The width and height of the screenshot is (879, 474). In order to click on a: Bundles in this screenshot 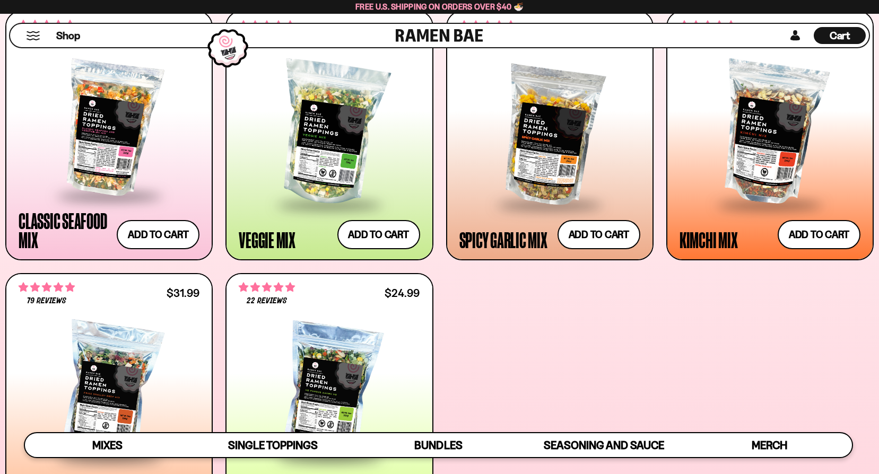, I will do `click(439, 445)`.